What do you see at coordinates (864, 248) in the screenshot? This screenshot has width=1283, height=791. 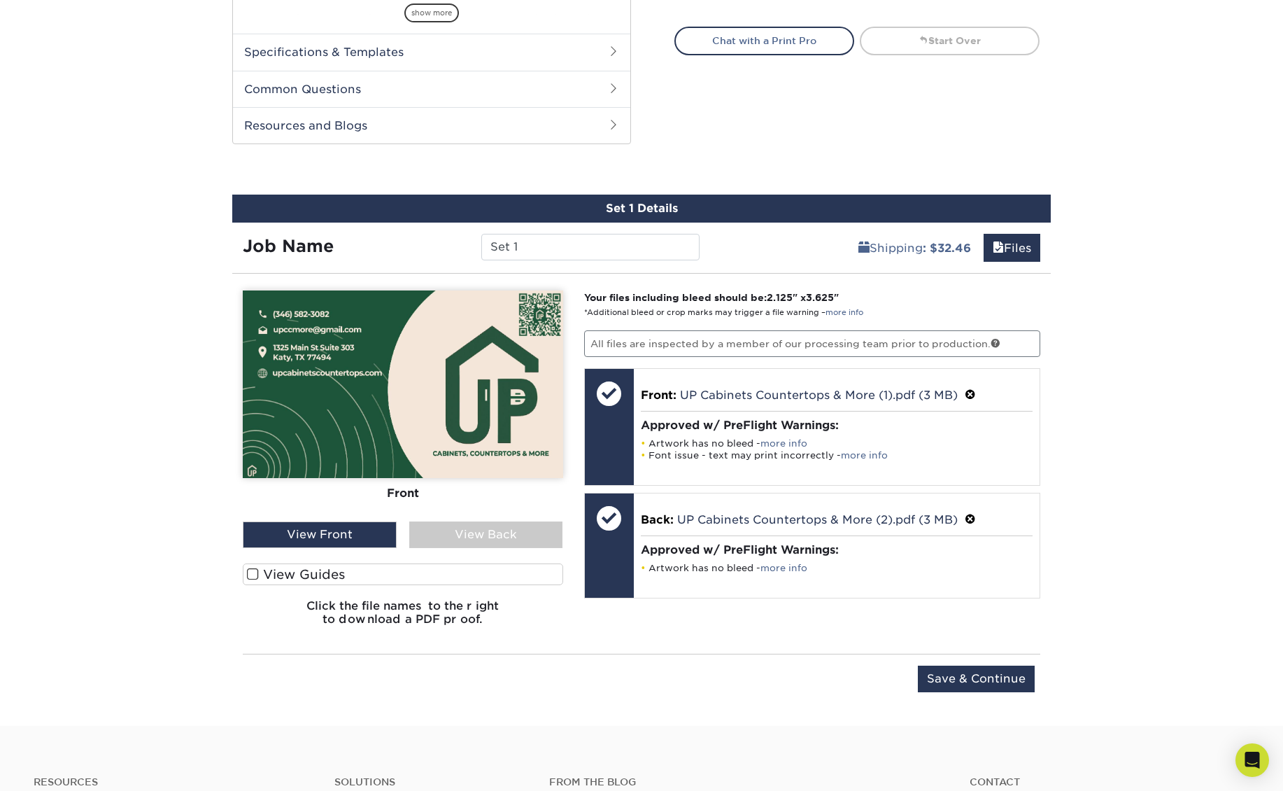 I see `span: shipping` at bounding box center [864, 248].